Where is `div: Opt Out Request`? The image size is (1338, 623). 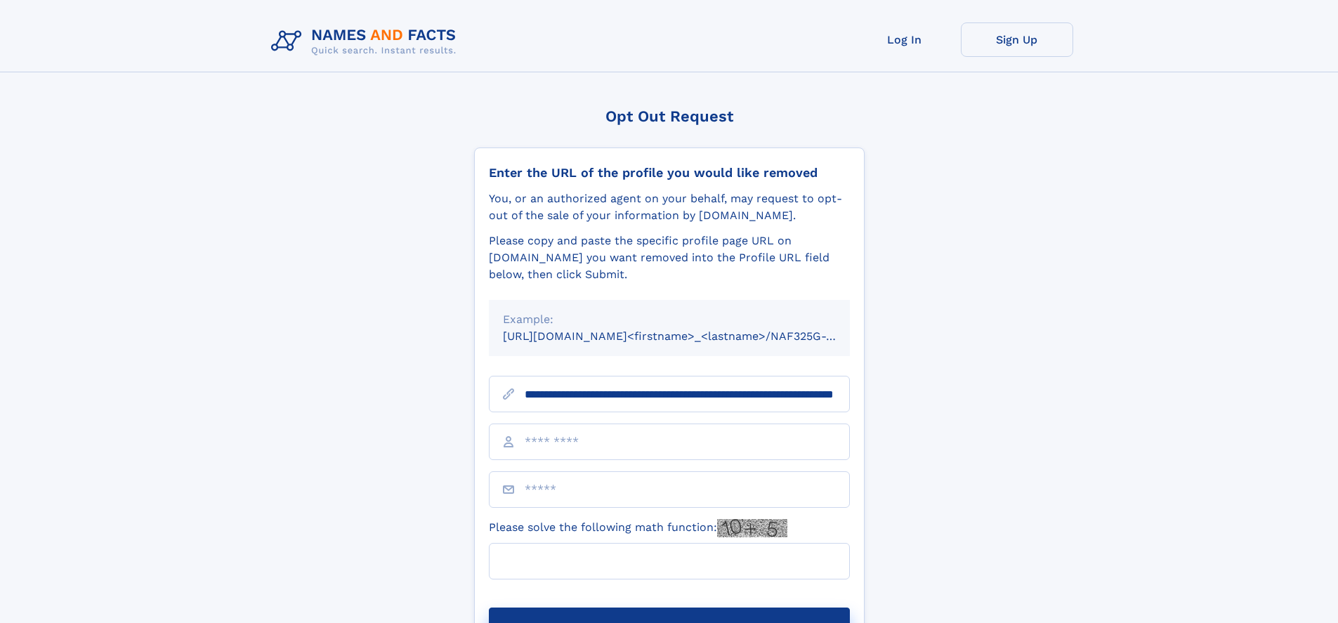
div: Opt Out Request is located at coordinates (670, 116).